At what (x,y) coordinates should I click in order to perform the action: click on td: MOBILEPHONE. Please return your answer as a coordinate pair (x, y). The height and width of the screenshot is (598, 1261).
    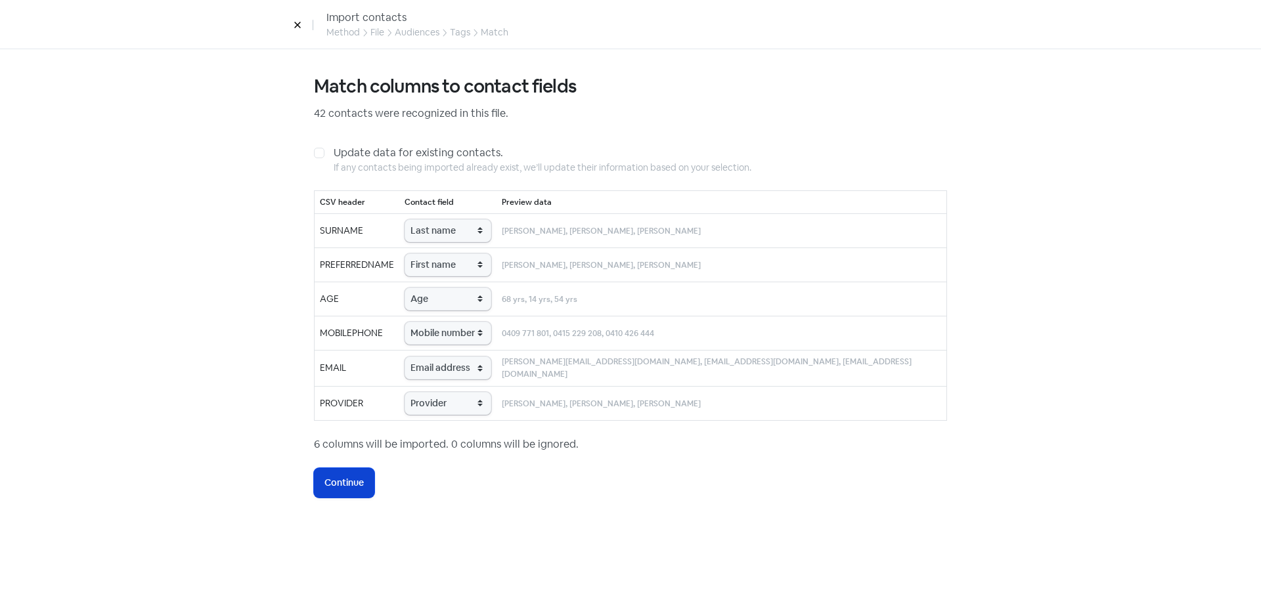
    Looking at the image, I should click on (357, 333).